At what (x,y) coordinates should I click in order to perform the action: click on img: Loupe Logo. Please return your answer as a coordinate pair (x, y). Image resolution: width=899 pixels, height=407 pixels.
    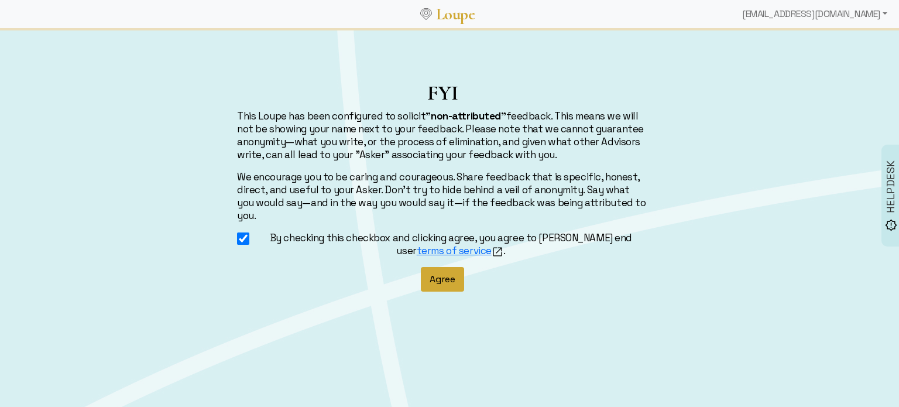
    Looking at the image, I should click on (426, 14).